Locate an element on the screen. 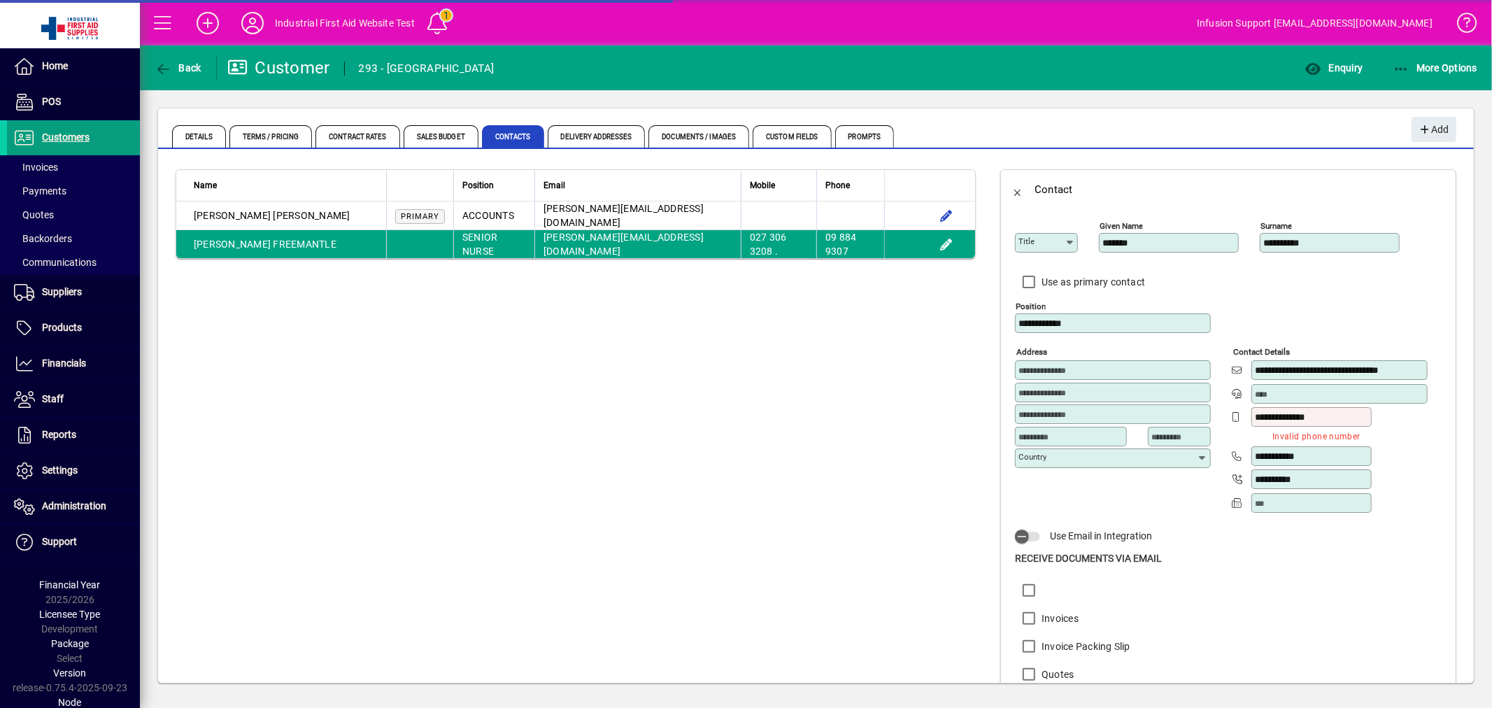 The image size is (1492, 708). label: Invoices is located at coordinates (1059, 619).